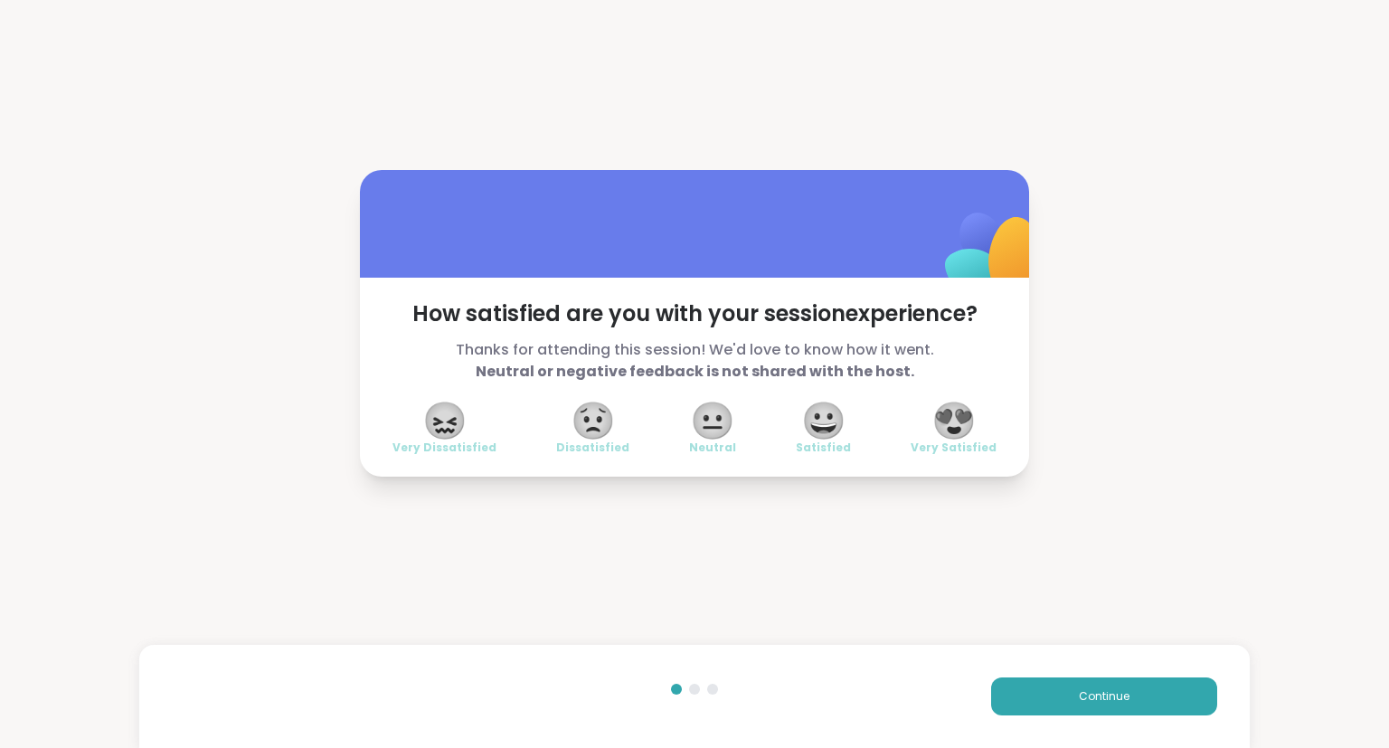 The width and height of the screenshot is (1389, 748). I want to click on span: Satisfied, so click(823, 448).